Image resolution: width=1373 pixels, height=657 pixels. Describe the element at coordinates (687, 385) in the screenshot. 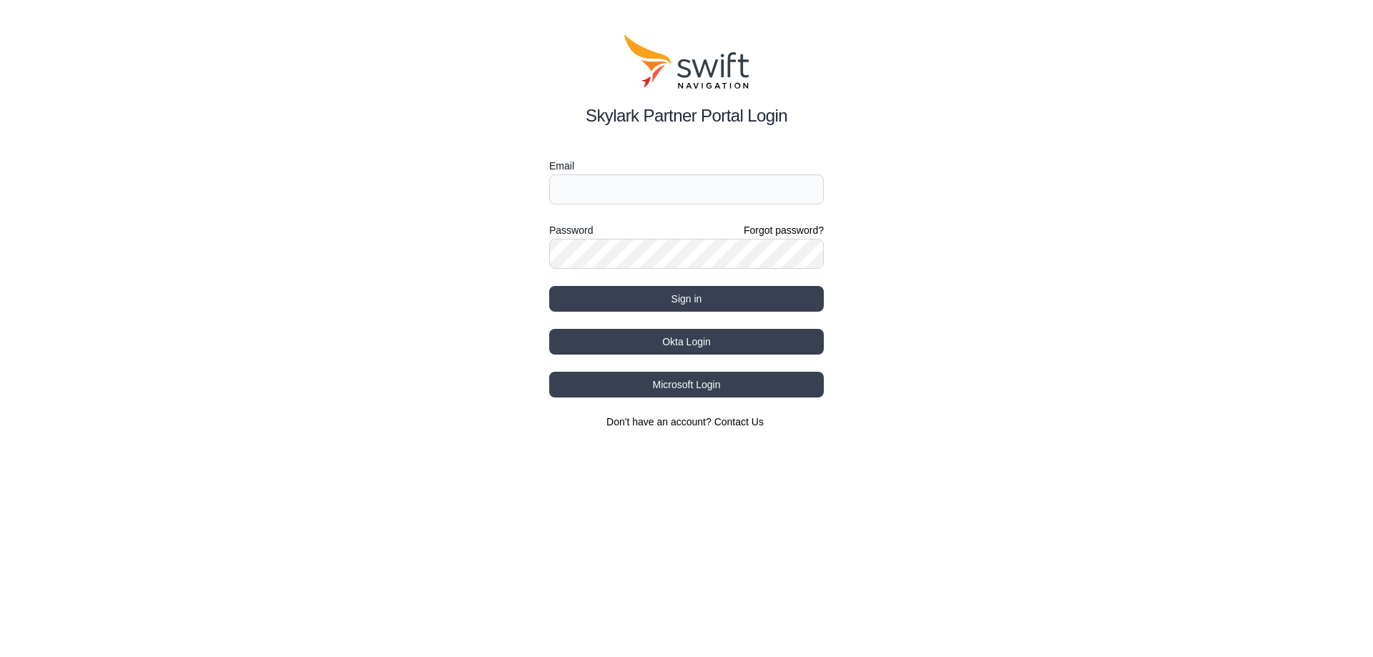

I see `button: Microsoft Login` at that location.